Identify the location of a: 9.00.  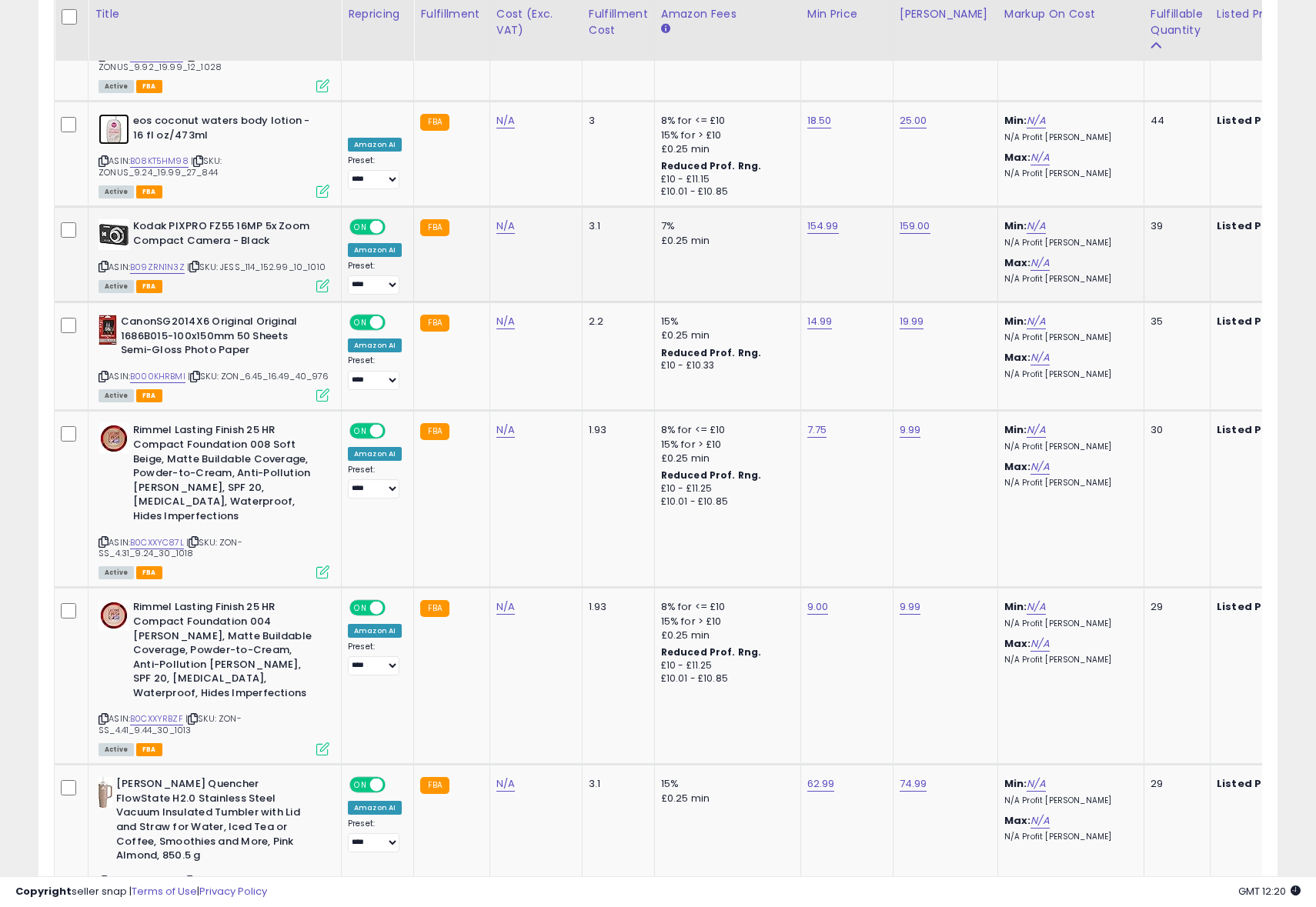
(818, 607).